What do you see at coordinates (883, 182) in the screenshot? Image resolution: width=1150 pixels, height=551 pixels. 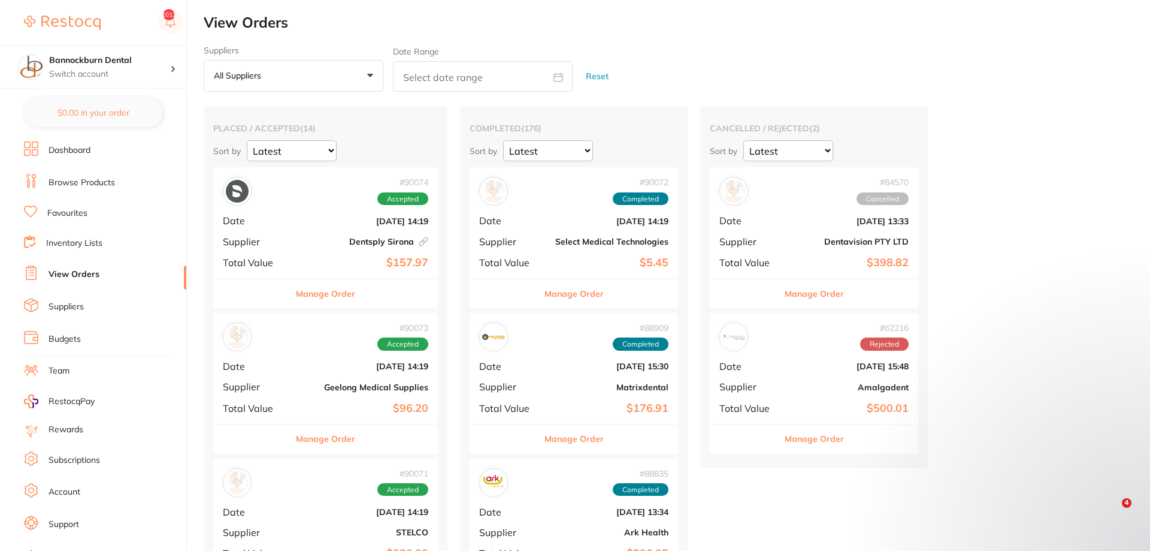 I see `span: # 84570` at bounding box center [883, 182].